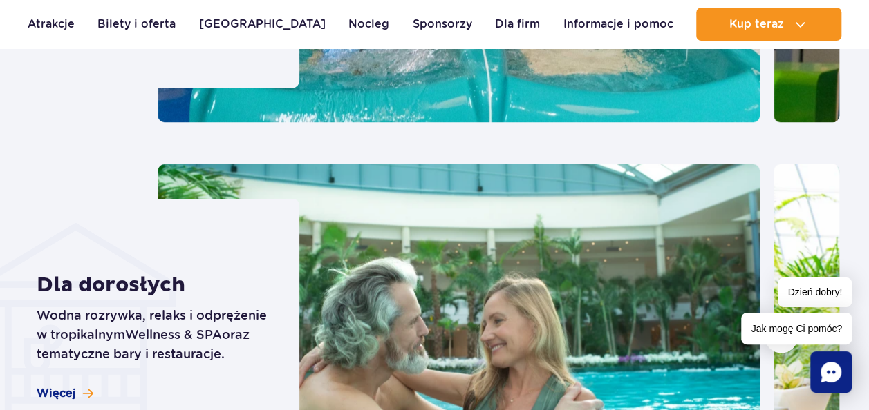  Describe the element at coordinates (152, 285) in the screenshot. I see `strong: Dla dorosłych` at that location.